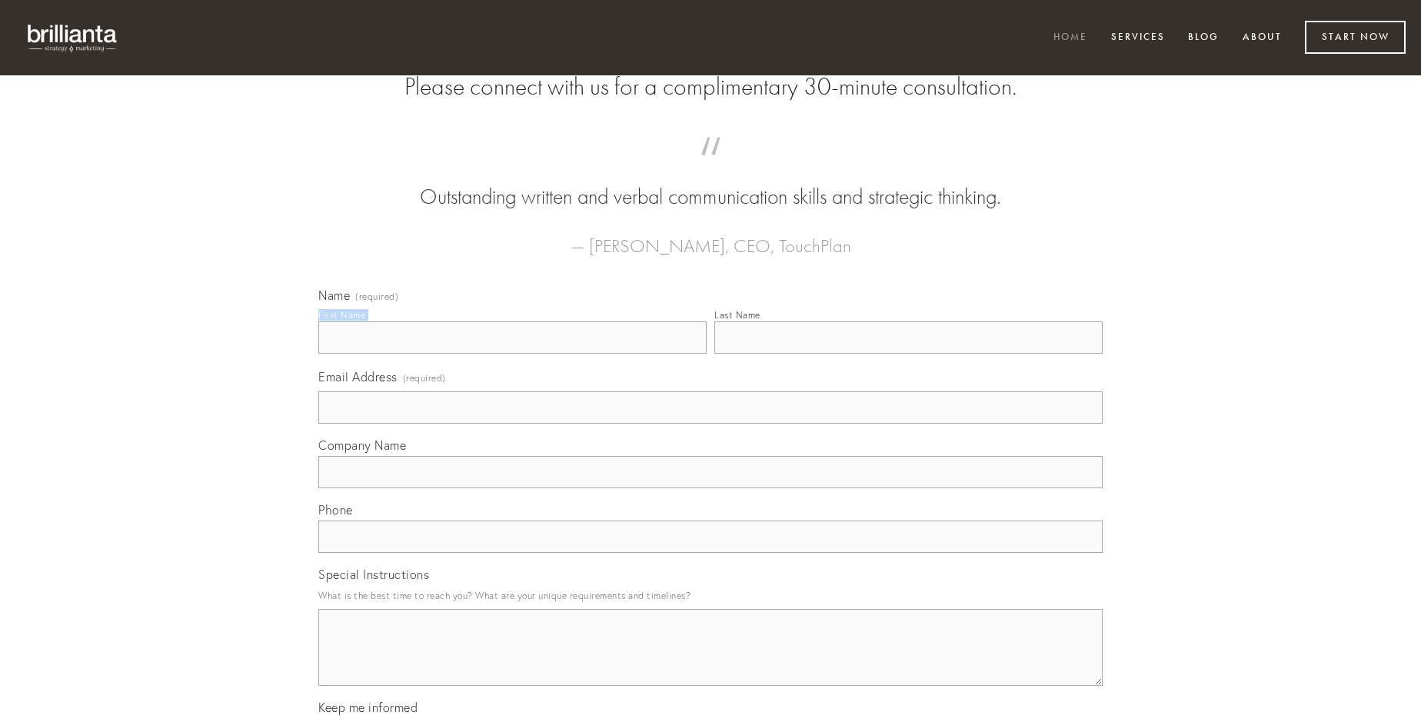 This screenshot has height=722, width=1421. I want to click on h2: Please connect with us for a complimentary 30-minute consultation., so click(711, 87).